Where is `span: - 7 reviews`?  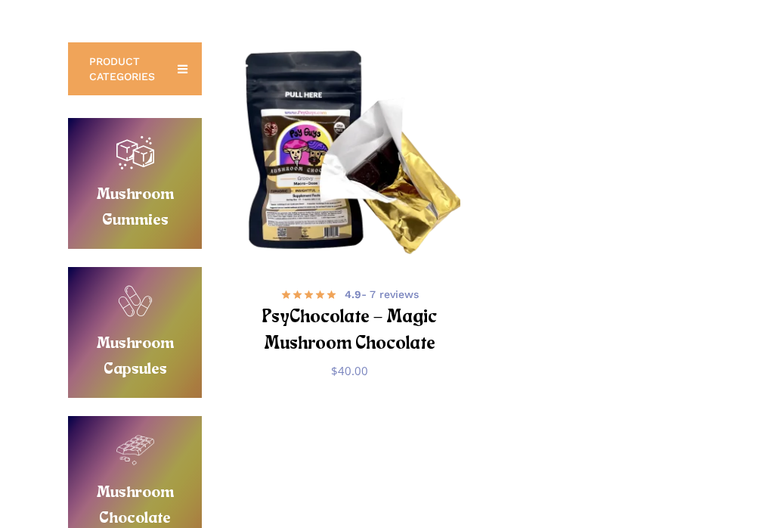
span: - 7 reviews is located at coordinates (382, 294).